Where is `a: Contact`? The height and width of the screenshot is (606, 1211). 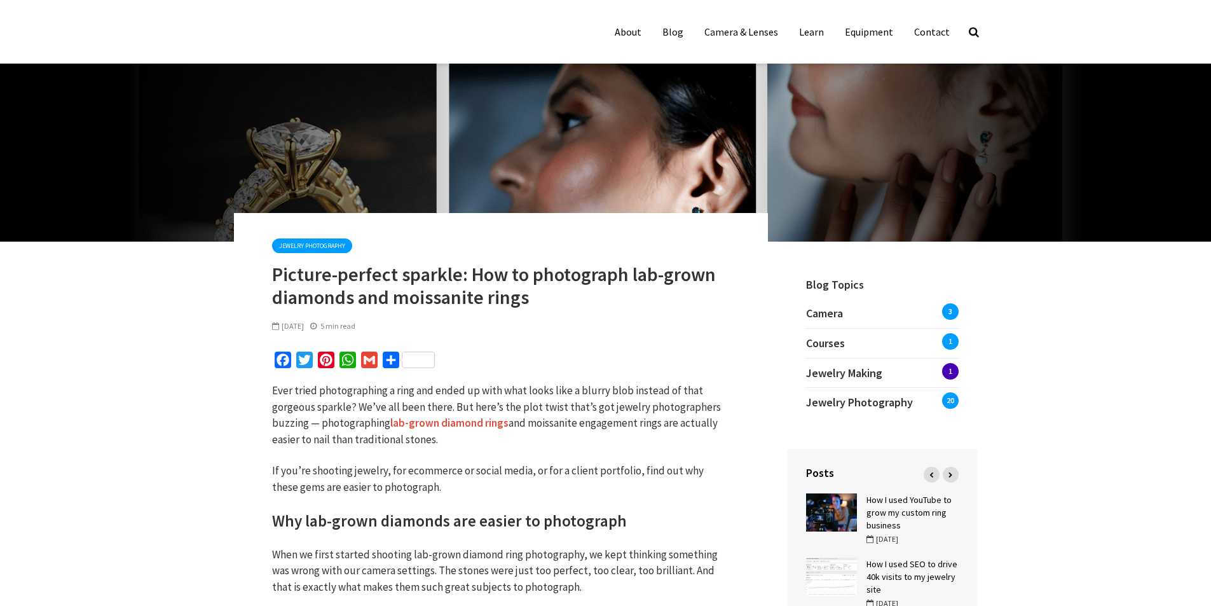
a: Contact is located at coordinates (932, 32).